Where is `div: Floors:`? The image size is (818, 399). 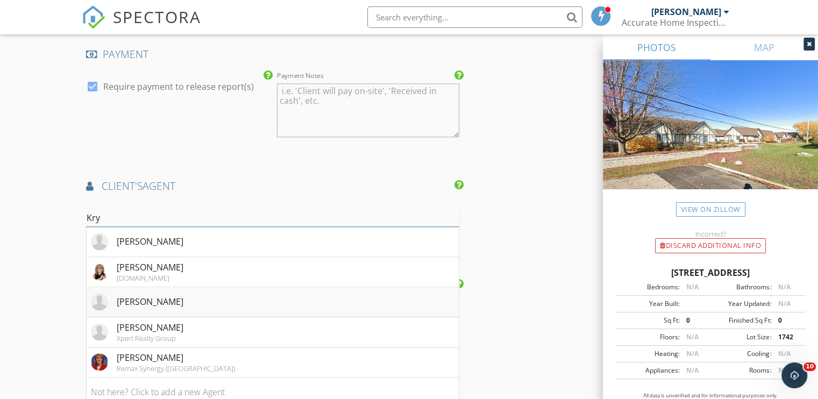
div: Floors: is located at coordinates (649, 337).